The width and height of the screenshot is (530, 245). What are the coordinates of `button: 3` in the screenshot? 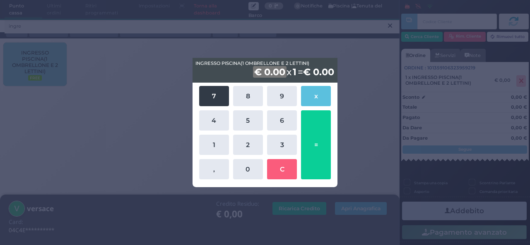 It's located at (282, 145).